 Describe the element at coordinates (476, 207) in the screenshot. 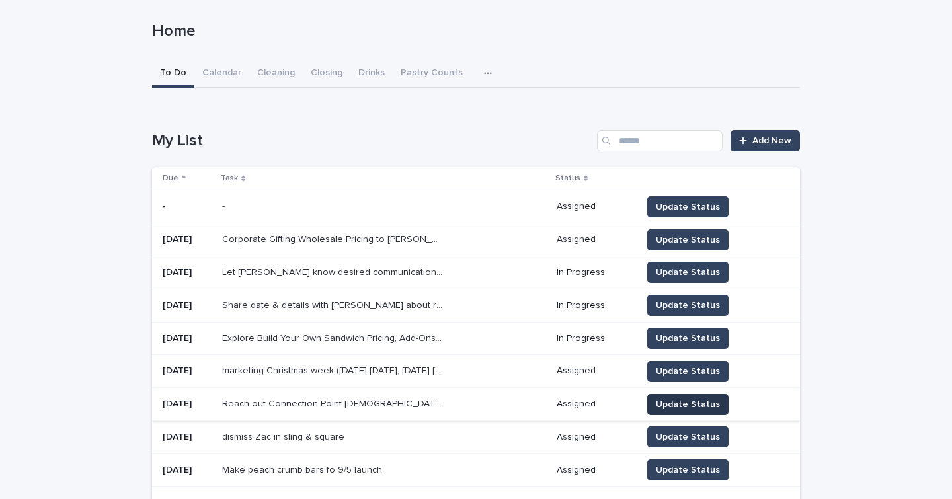

I see `tr: --- AssignedUpdate Status` at that location.